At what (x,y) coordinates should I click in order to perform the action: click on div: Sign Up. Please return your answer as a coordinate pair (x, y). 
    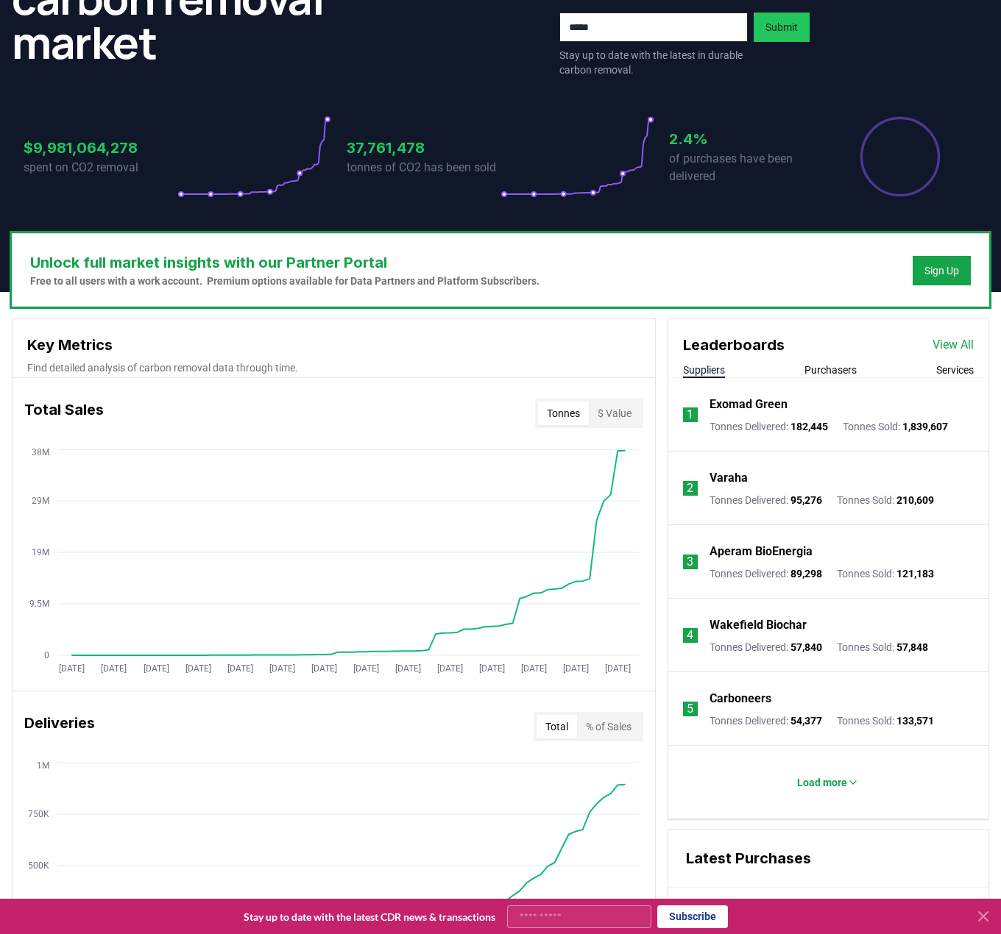
    Looking at the image, I should click on (941, 271).